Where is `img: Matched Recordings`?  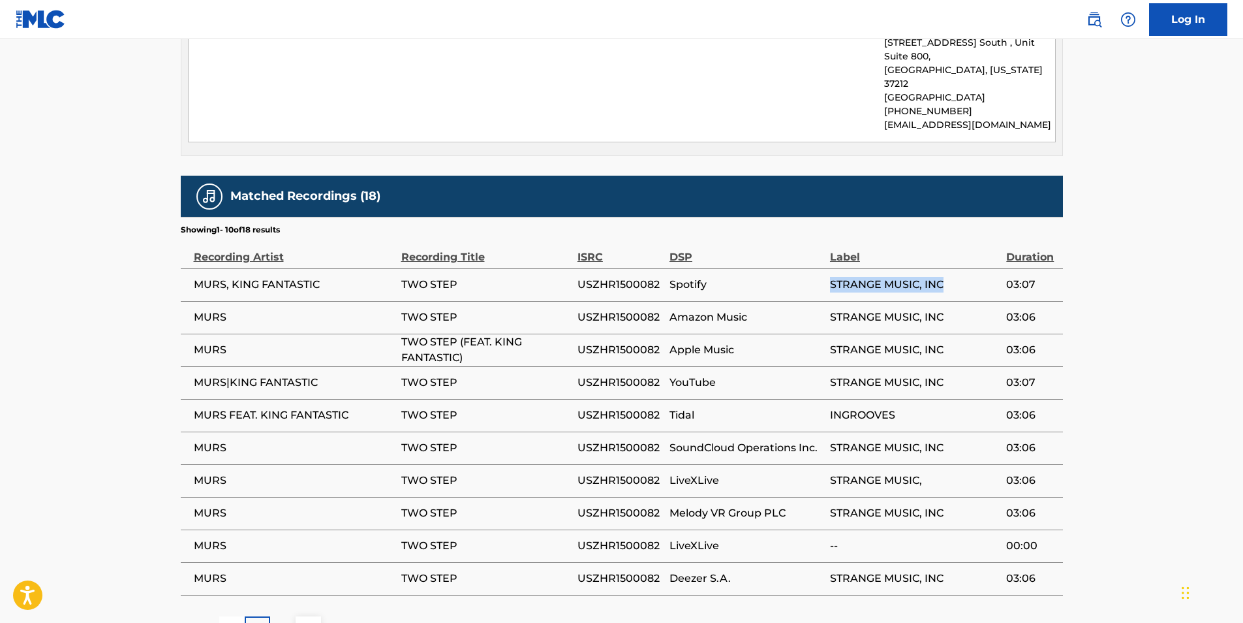 img: Matched Recordings is located at coordinates (210, 196).